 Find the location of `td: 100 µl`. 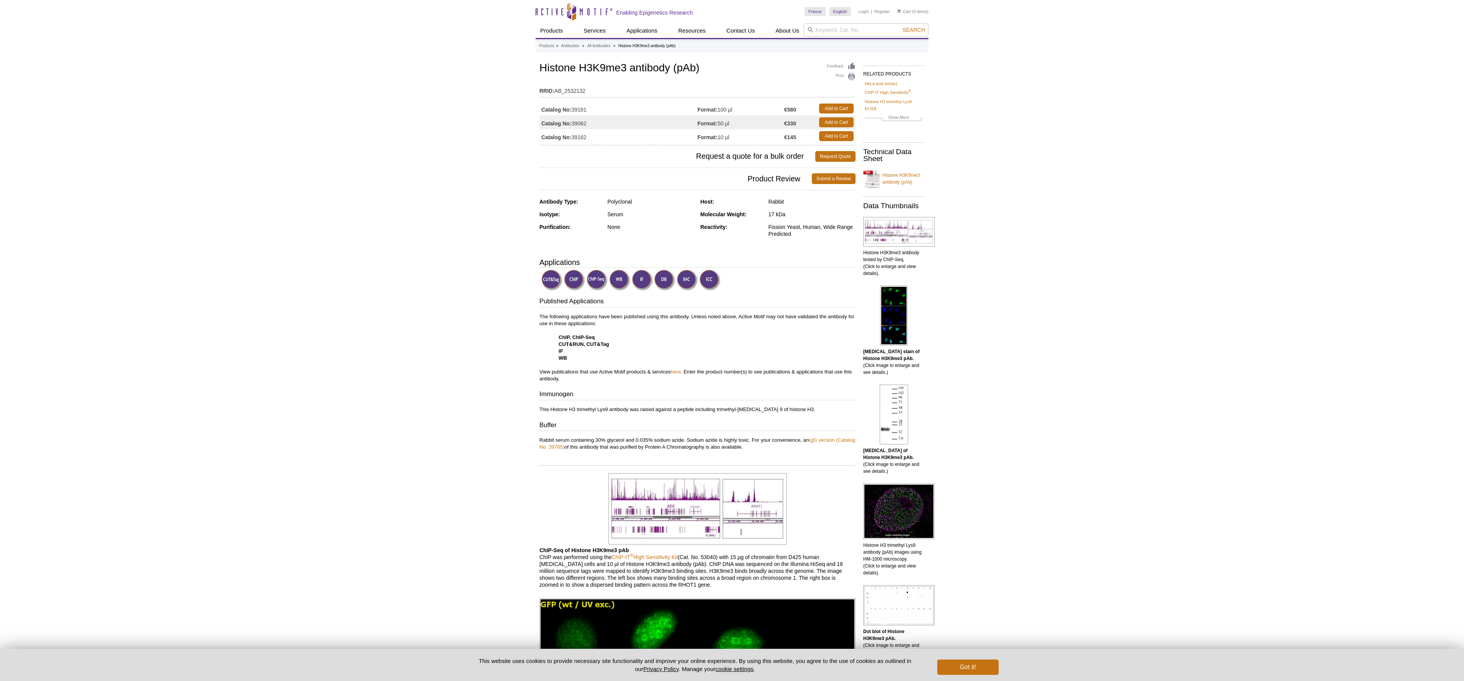

td: 100 µl is located at coordinates (741, 109).